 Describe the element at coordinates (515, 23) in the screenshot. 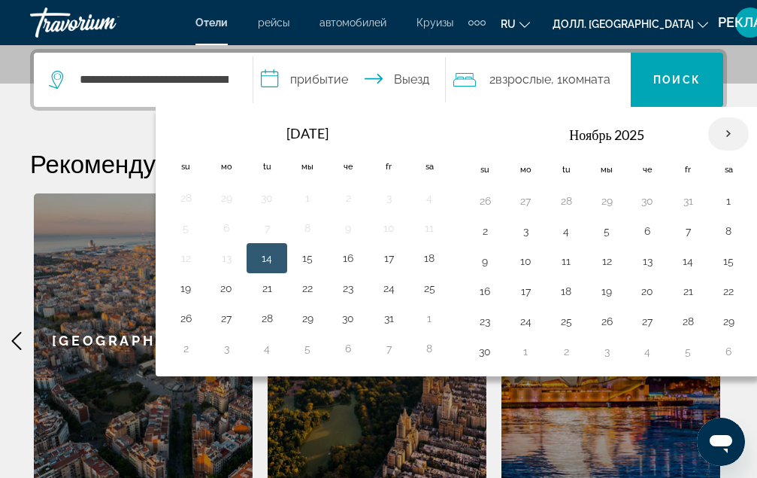

I see `button: Изменить язык` at that location.